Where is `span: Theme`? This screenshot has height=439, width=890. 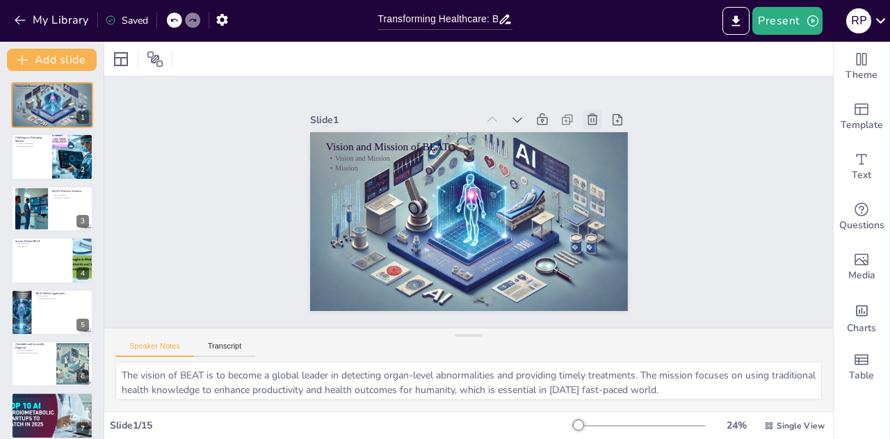
span: Theme is located at coordinates (861, 75).